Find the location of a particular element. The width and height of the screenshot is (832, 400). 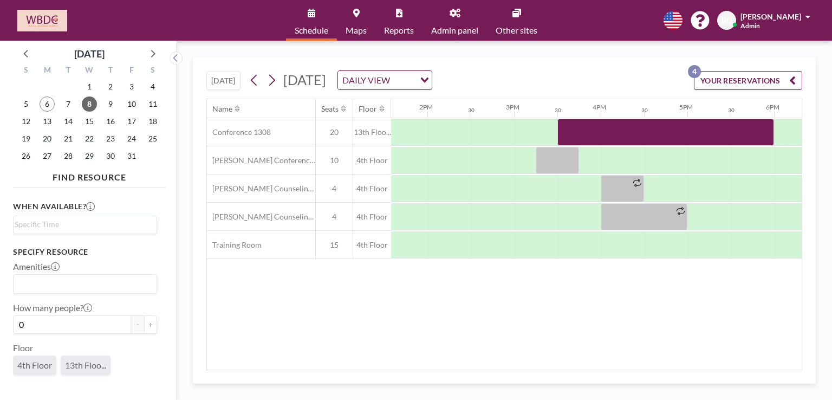

span: Thursday, October 16, 2025 is located at coordinates (110, 121).